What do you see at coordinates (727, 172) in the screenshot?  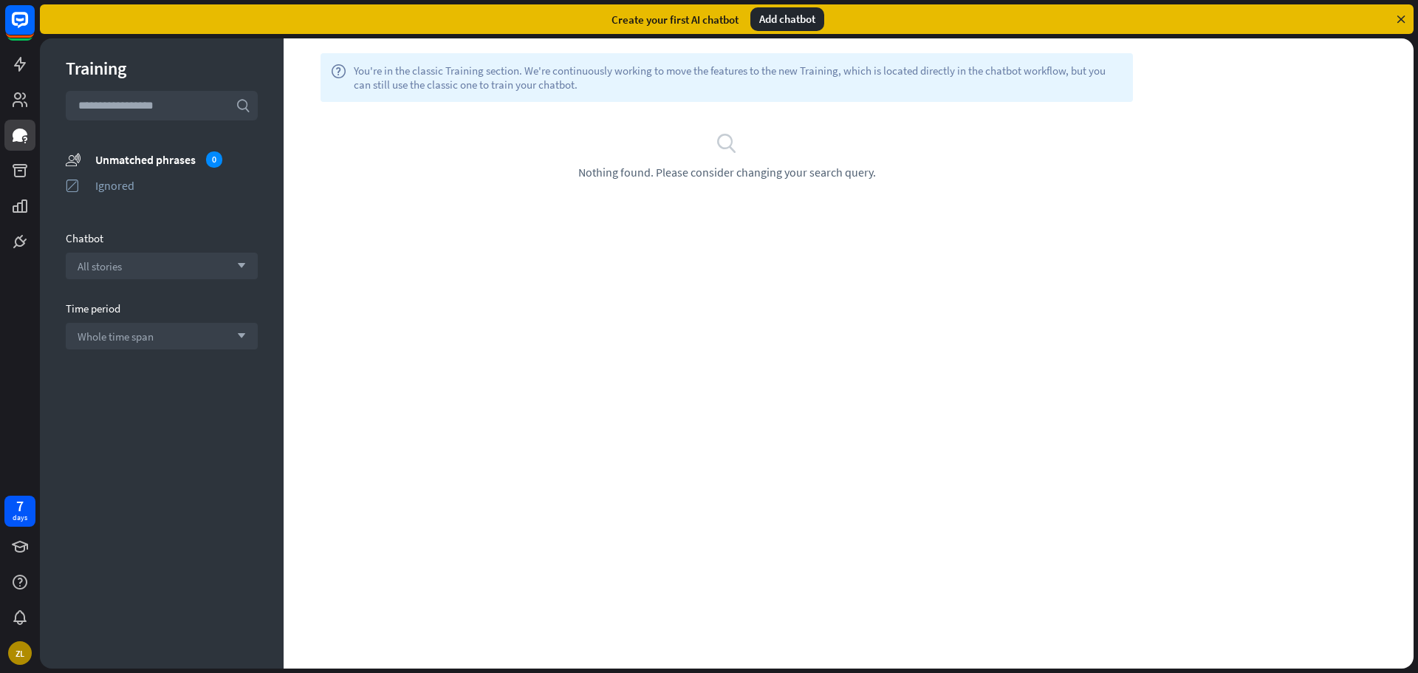 I see `span: Nothing found. Please consider changing your search query.` at bounding box center [727, 172].